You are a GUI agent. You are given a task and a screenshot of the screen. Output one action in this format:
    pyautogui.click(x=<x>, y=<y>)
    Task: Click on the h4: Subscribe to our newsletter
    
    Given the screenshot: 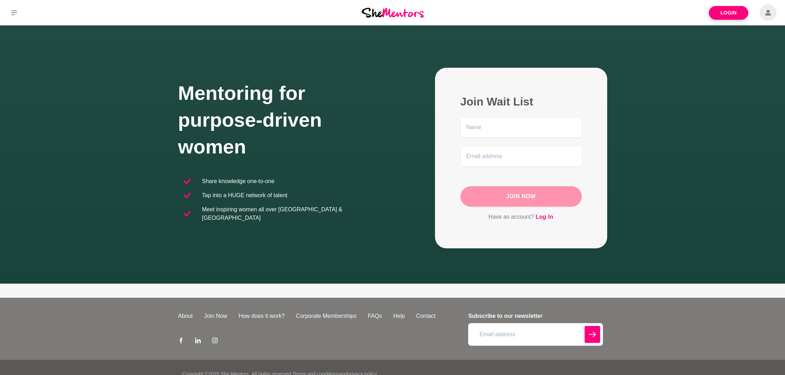 What is the action you would take?
    pyautogui.click(x=535, y=316)
    